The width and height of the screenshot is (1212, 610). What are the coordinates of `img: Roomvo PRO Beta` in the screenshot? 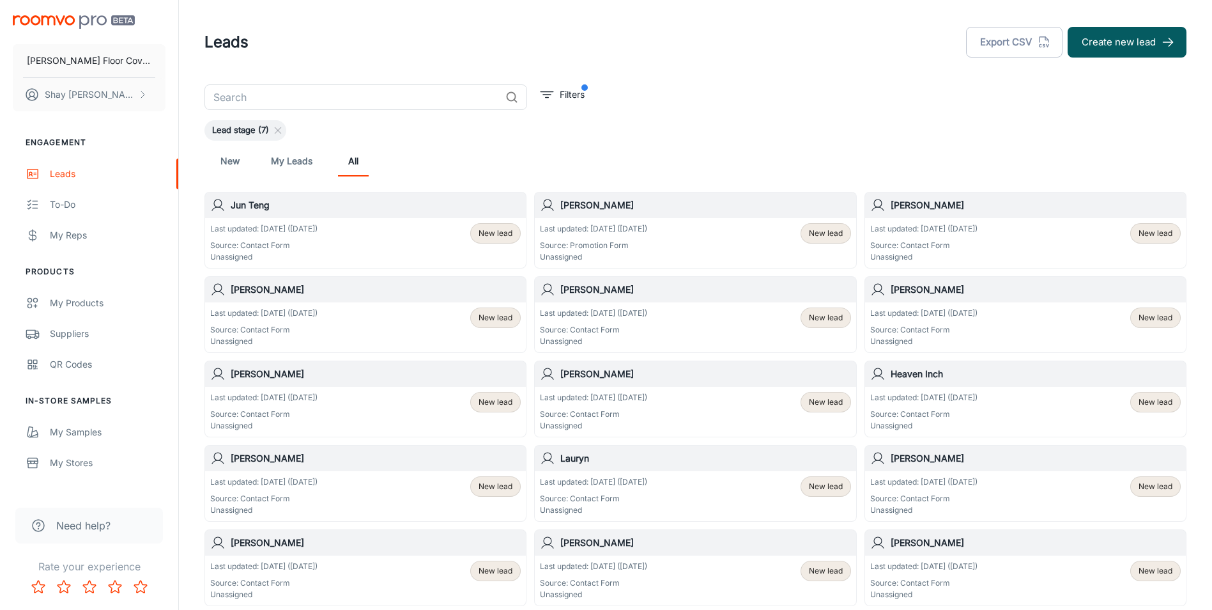 It's located at (73, 22).